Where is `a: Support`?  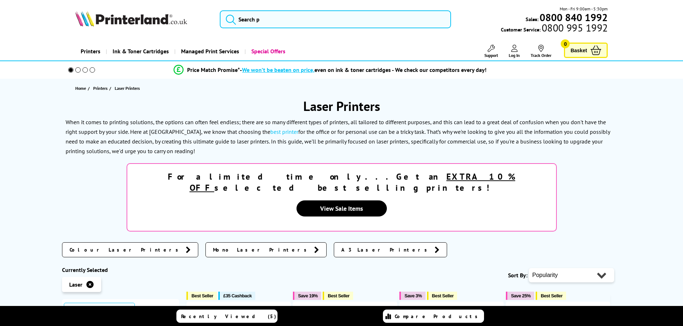
a: Support is located at coordinates (491, 51).